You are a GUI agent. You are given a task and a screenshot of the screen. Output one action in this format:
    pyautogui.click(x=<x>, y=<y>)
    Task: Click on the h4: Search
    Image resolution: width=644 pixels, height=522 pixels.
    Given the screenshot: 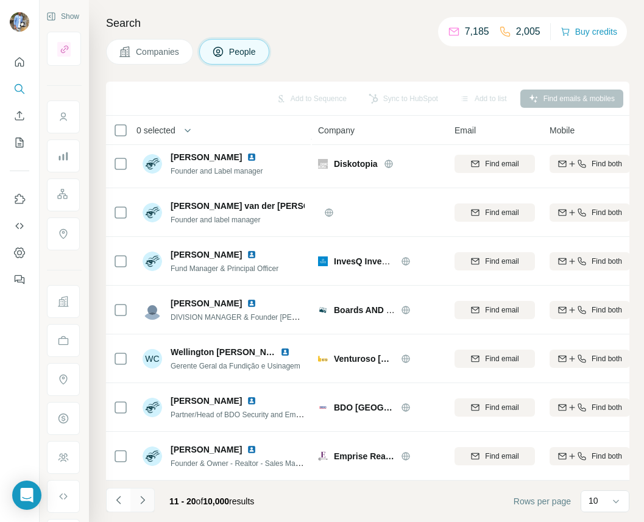 What is the action you would take?
    pyautogui.click(x=367, y=23)
    